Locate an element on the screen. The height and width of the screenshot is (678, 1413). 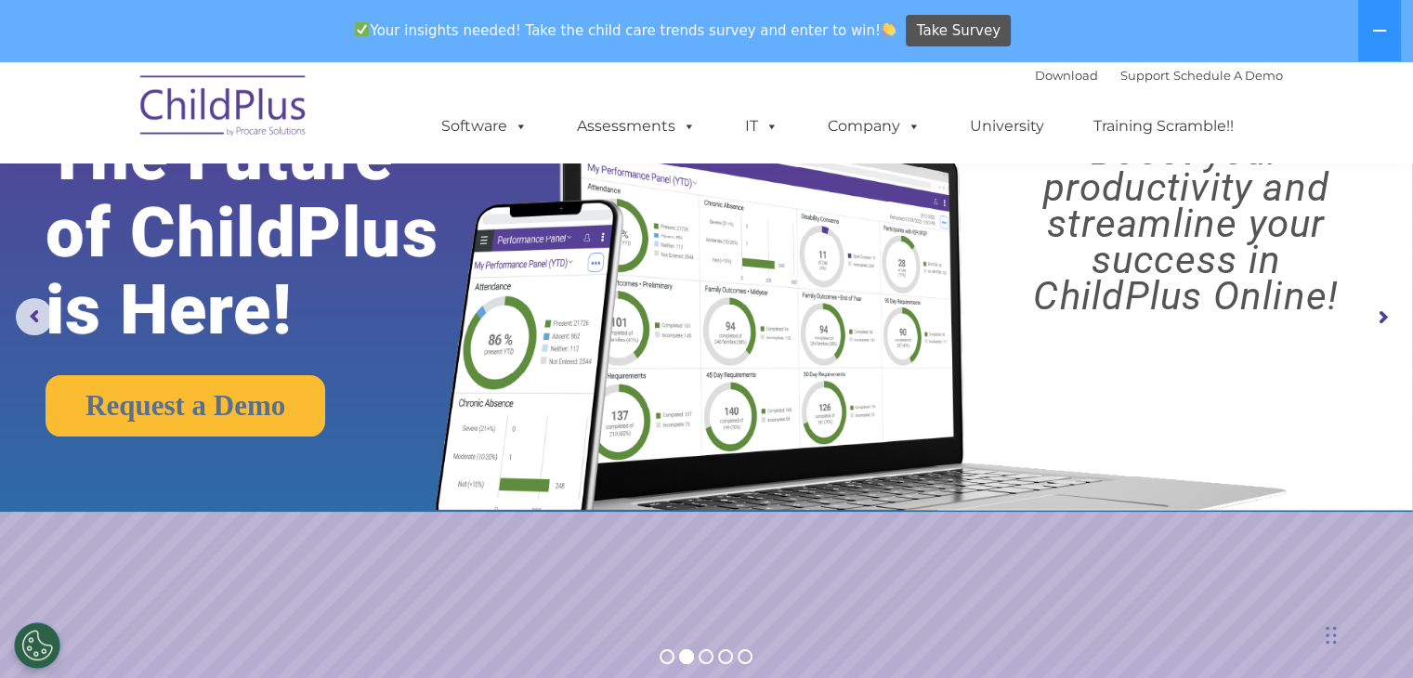
a: Software is located at coordinates (484, 126).